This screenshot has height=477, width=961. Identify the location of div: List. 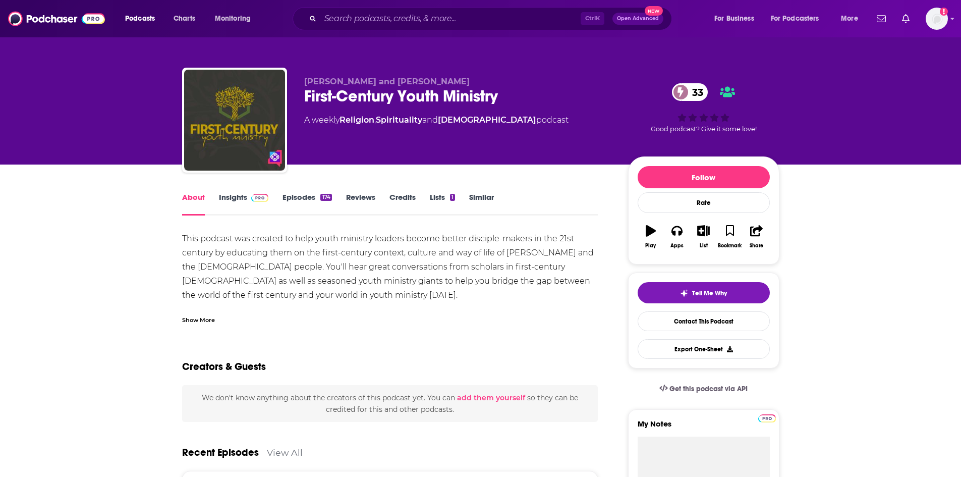
(703, 246).